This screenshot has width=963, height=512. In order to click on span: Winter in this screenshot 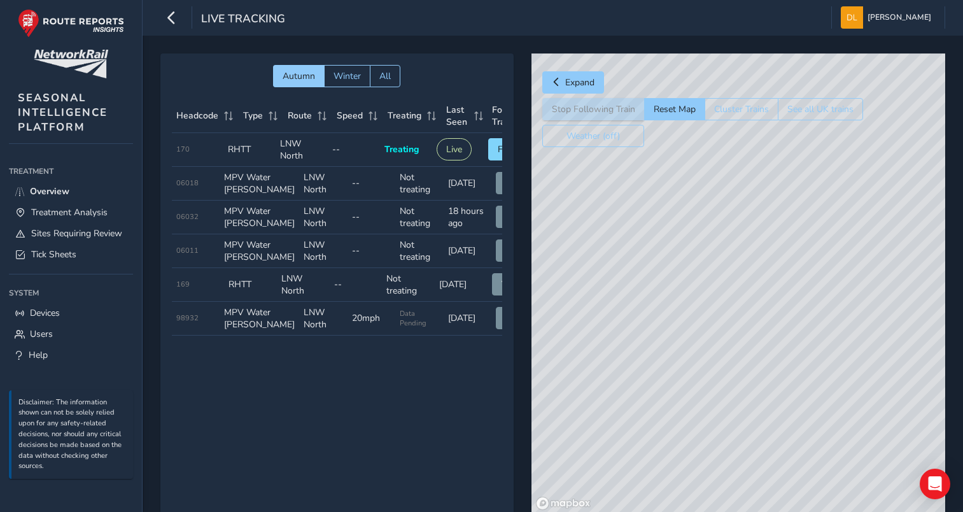, I will do `click(347, 76)`.